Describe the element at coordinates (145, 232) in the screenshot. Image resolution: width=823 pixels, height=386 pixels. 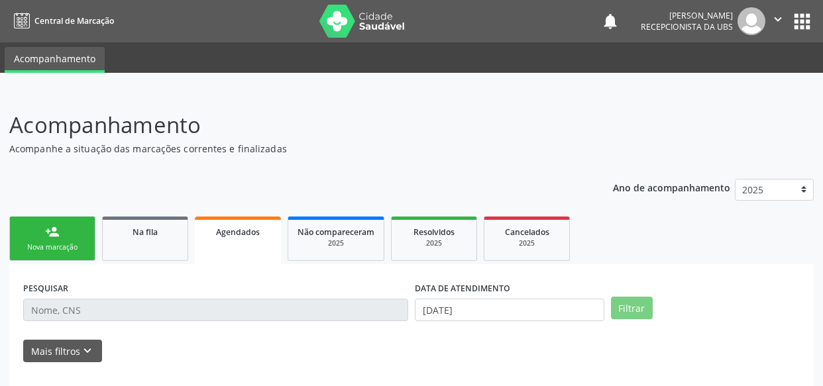
I see `span: Na fila` at that location.